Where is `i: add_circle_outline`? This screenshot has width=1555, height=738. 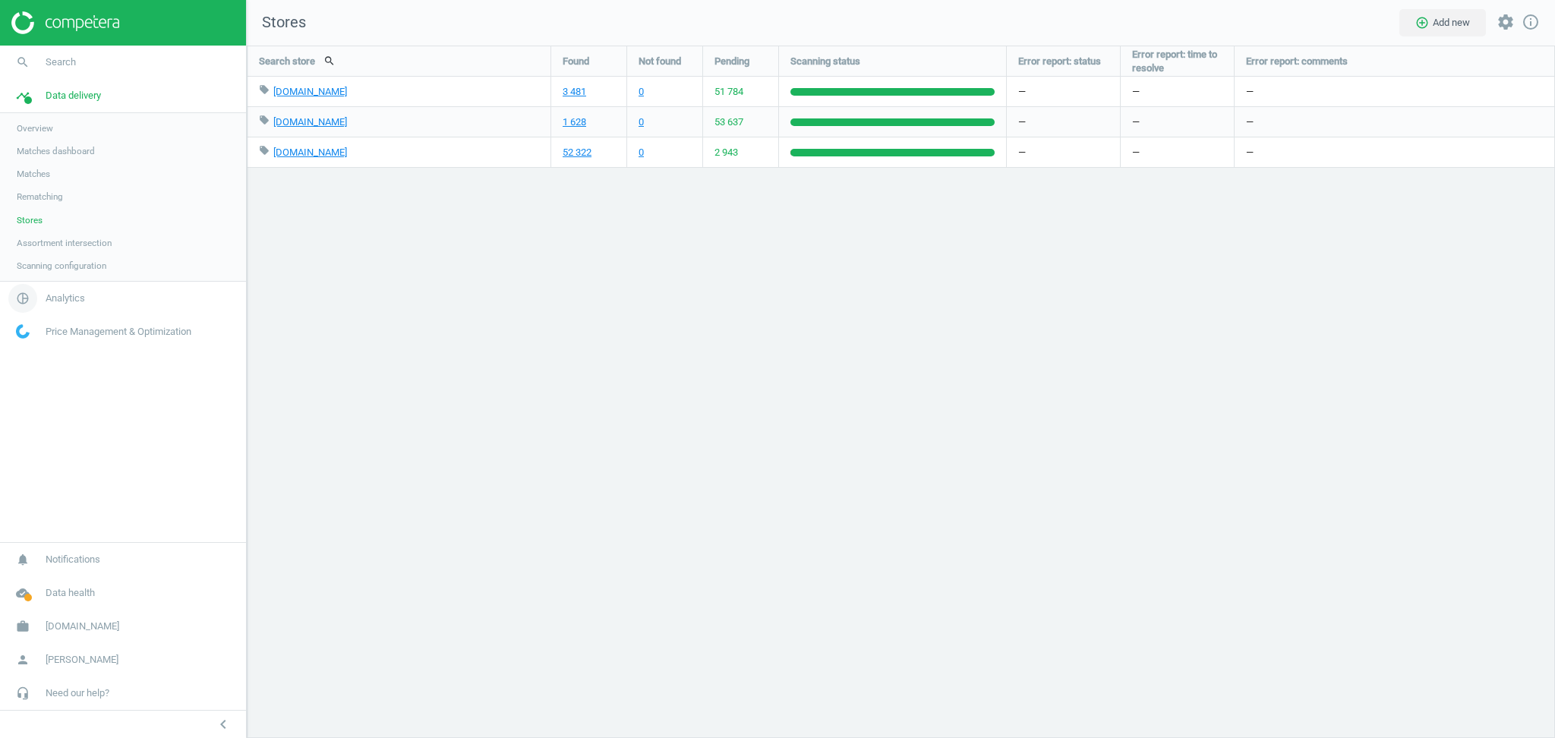
i: add_circle_outline is located at coordinates (1422, 23).